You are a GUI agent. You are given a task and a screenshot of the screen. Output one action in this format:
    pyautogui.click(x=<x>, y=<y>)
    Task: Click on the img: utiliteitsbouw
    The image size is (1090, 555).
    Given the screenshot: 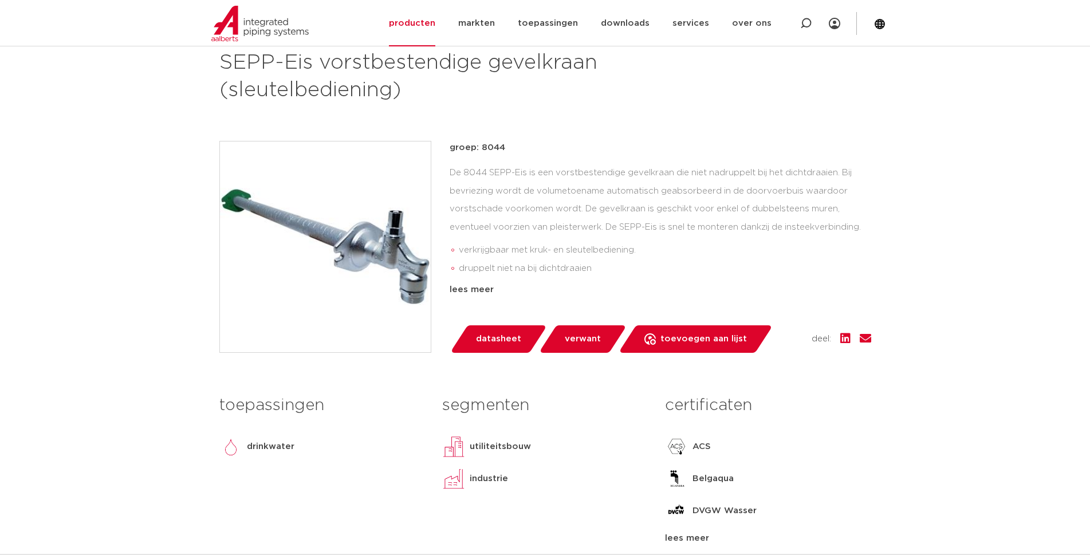 What is the action you would take?
    pyautogui.click(x=454, y=447)
    